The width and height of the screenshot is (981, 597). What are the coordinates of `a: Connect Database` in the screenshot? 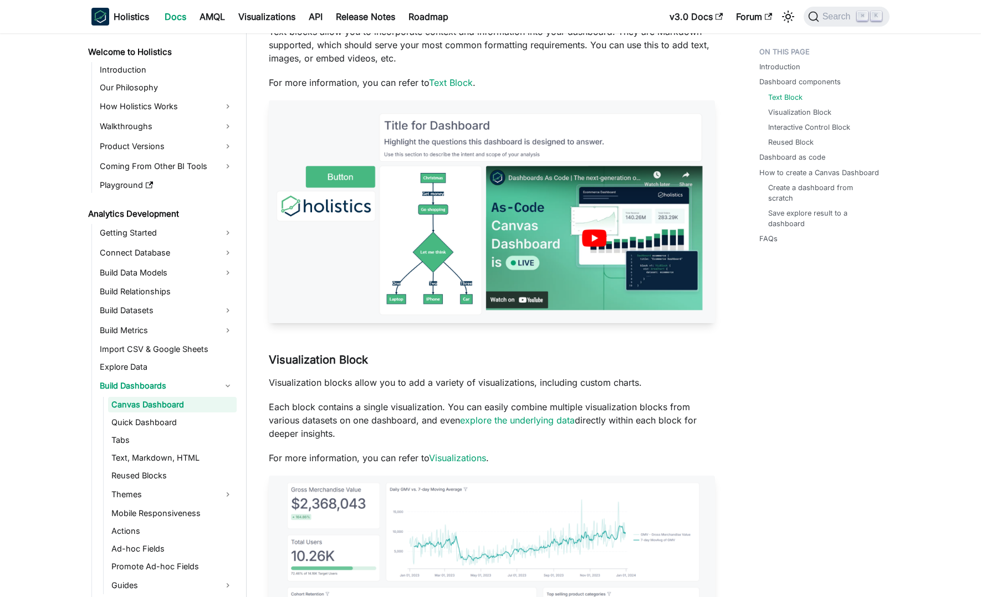 It's located at (166, 253).